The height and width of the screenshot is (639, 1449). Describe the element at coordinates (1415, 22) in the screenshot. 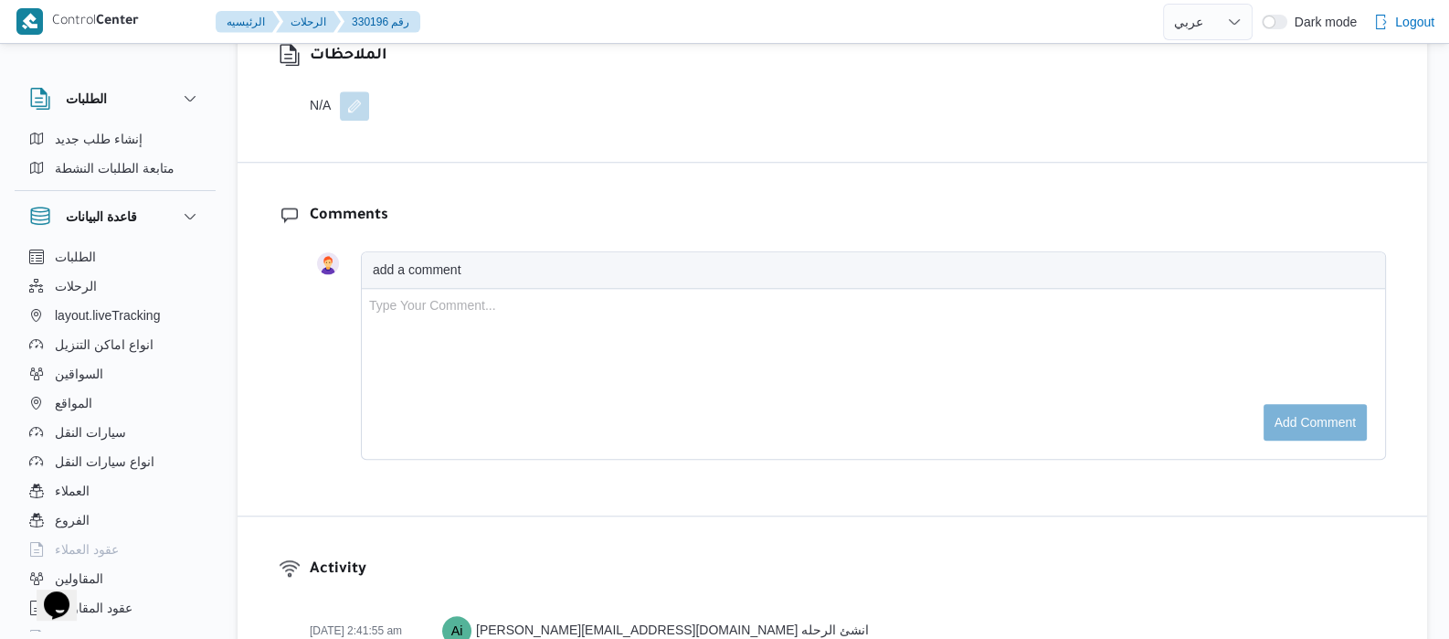

I see `span: Logout` at that location.